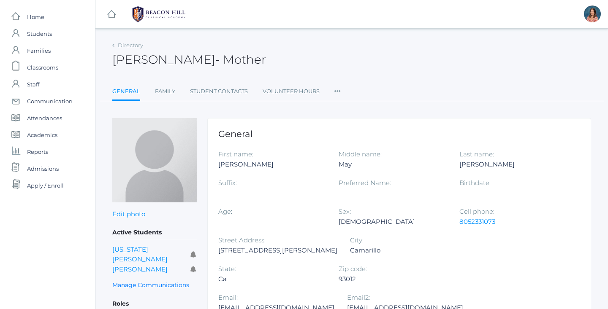  Describe the element at coordinates (43, 68) in the screenshot. I see `span: Classrooms` at that location.